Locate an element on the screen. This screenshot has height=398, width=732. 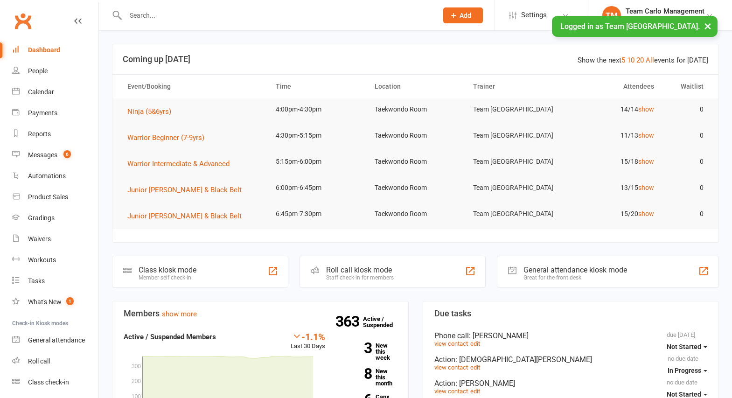
a: Payments is located at coordinates (55, 113).